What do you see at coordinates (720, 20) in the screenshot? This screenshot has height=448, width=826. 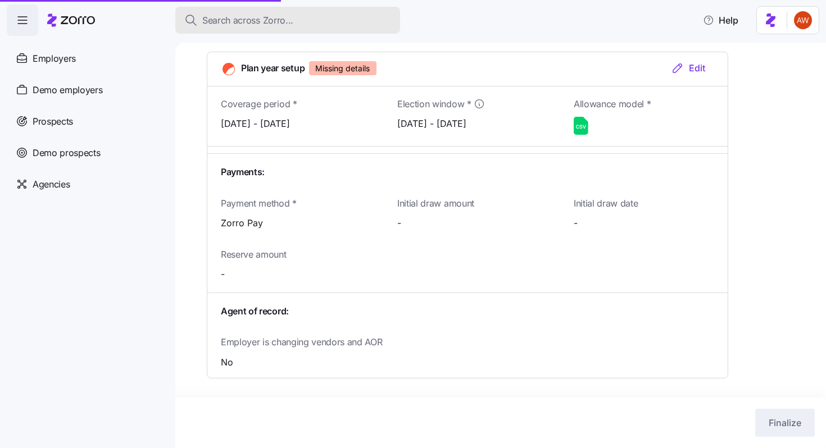 I see `span: Help` at bounding box center [720, 20].